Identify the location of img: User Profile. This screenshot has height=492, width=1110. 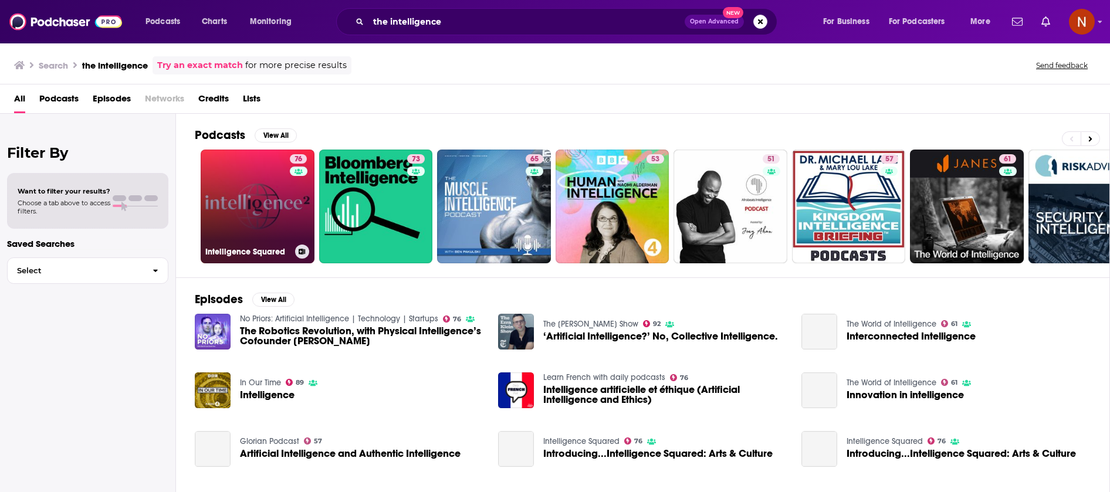
(1082, 22).